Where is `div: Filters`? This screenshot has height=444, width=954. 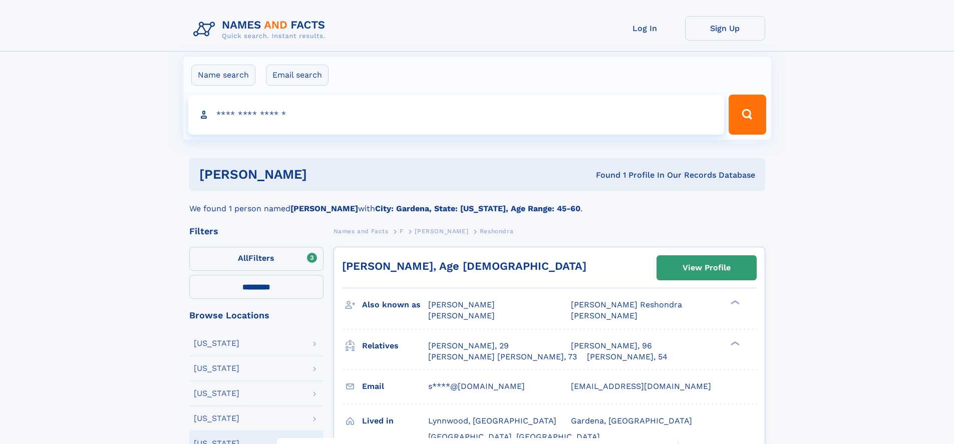 div: Filters is located at coordinates (256, 231).